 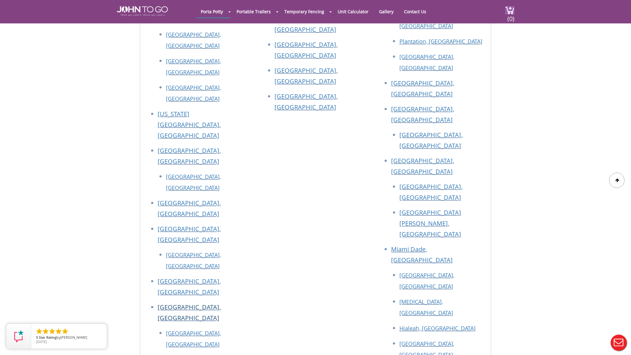 I want to click on span: Star Rating, so click(x=48, y=337).